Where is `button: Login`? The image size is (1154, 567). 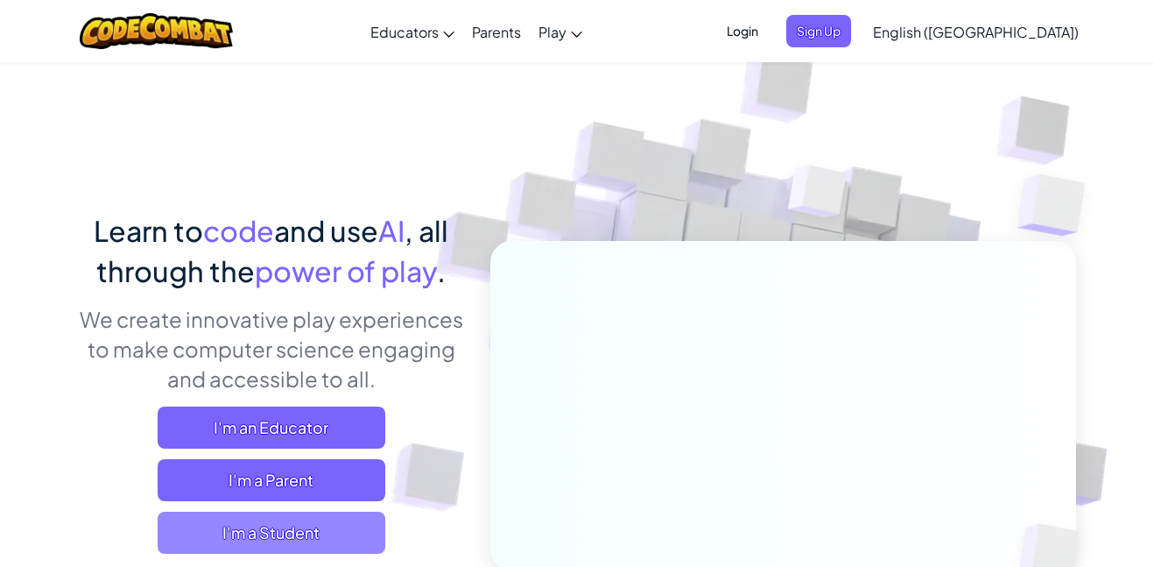 button: Login is located at coordinates (743, 31).